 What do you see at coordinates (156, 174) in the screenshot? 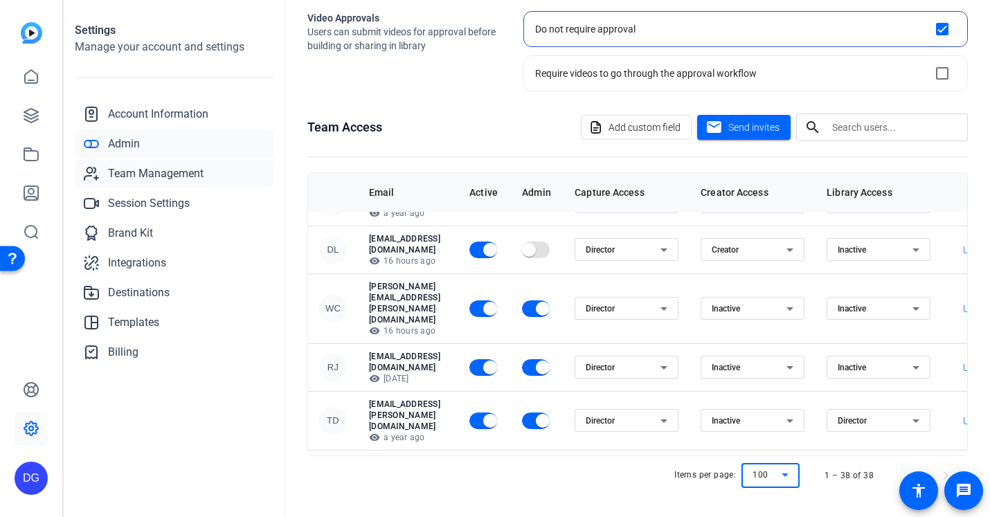
I see `span: Team Management` at bounding box center [156, 174].